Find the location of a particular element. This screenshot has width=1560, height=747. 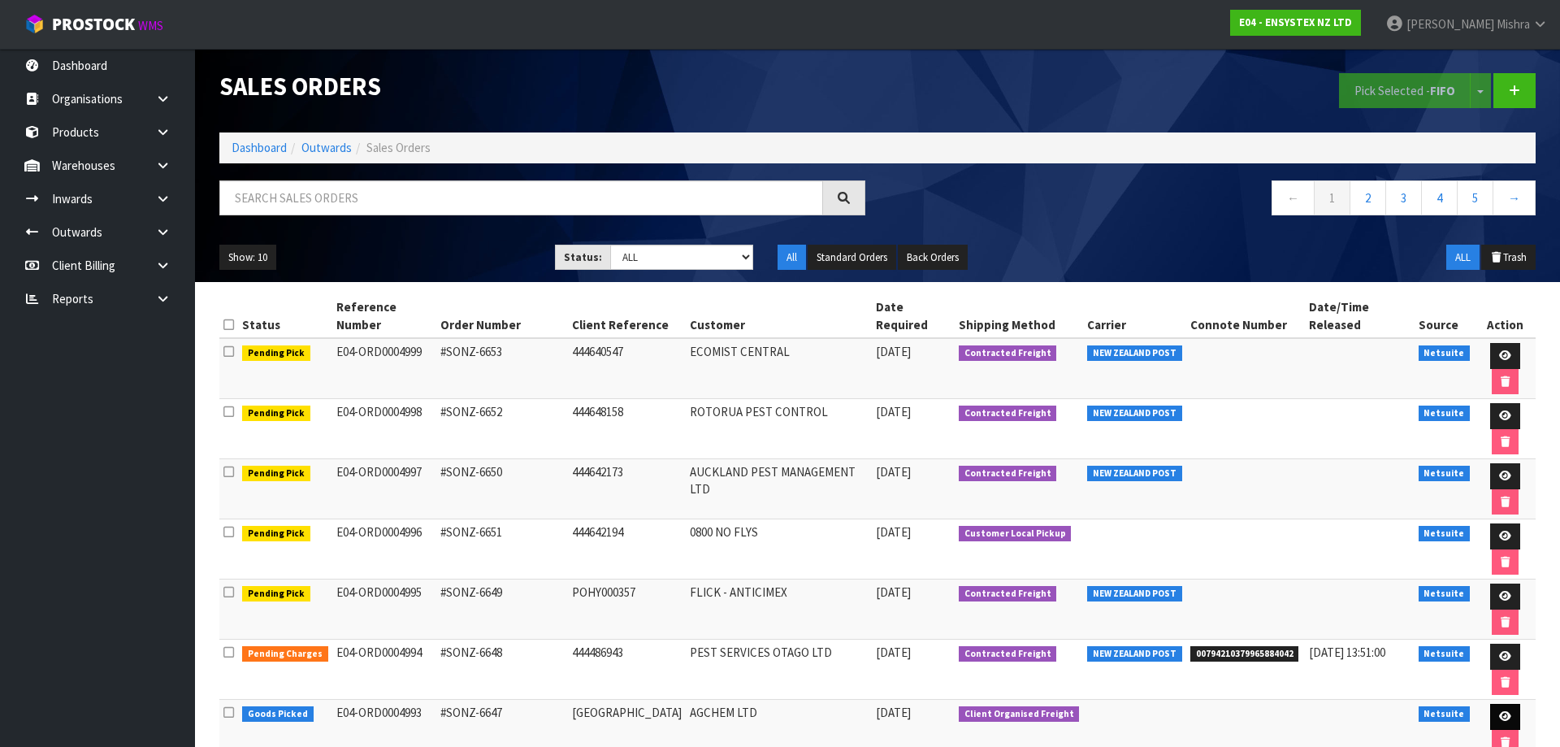

button: ALL is located at coordinates (1462, 258).